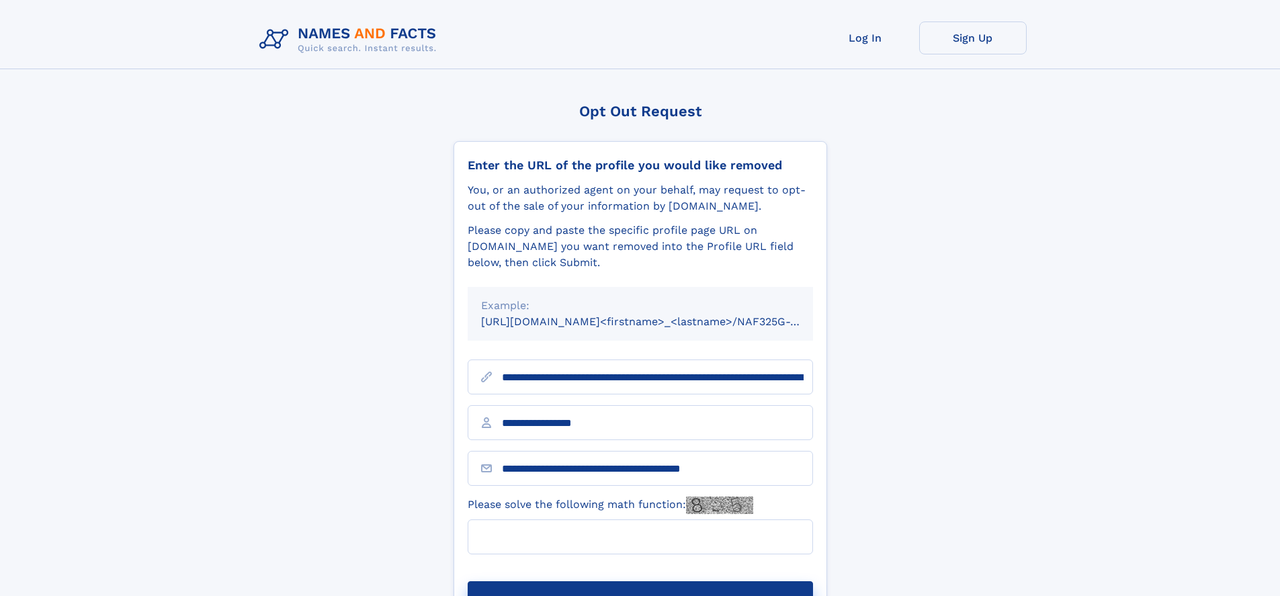 The width and height of the screenshot is (1280, 596). I want to click on label: Please solve the following math function:, so click(610, 505).